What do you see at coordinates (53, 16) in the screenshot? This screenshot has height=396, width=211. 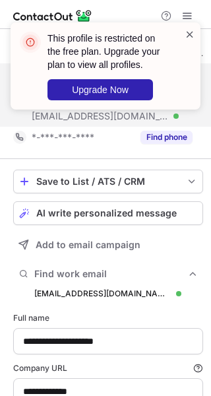 I see `img: ContactOut v5.3.10` at bounding box center [53, 16].